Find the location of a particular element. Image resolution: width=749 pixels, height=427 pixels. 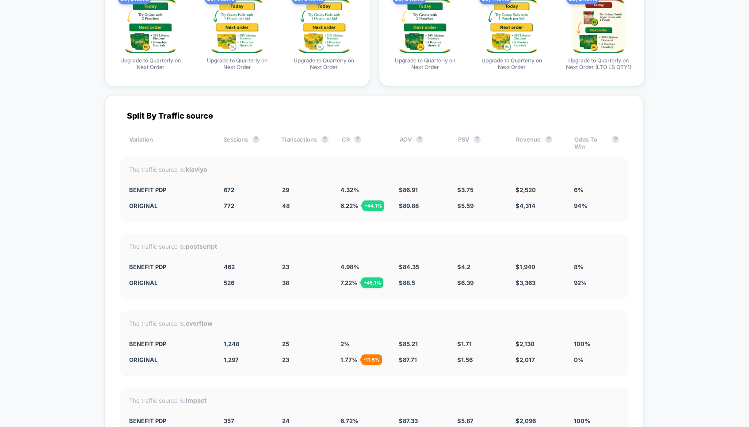

span: 38 is located at coordinates (286, 282).